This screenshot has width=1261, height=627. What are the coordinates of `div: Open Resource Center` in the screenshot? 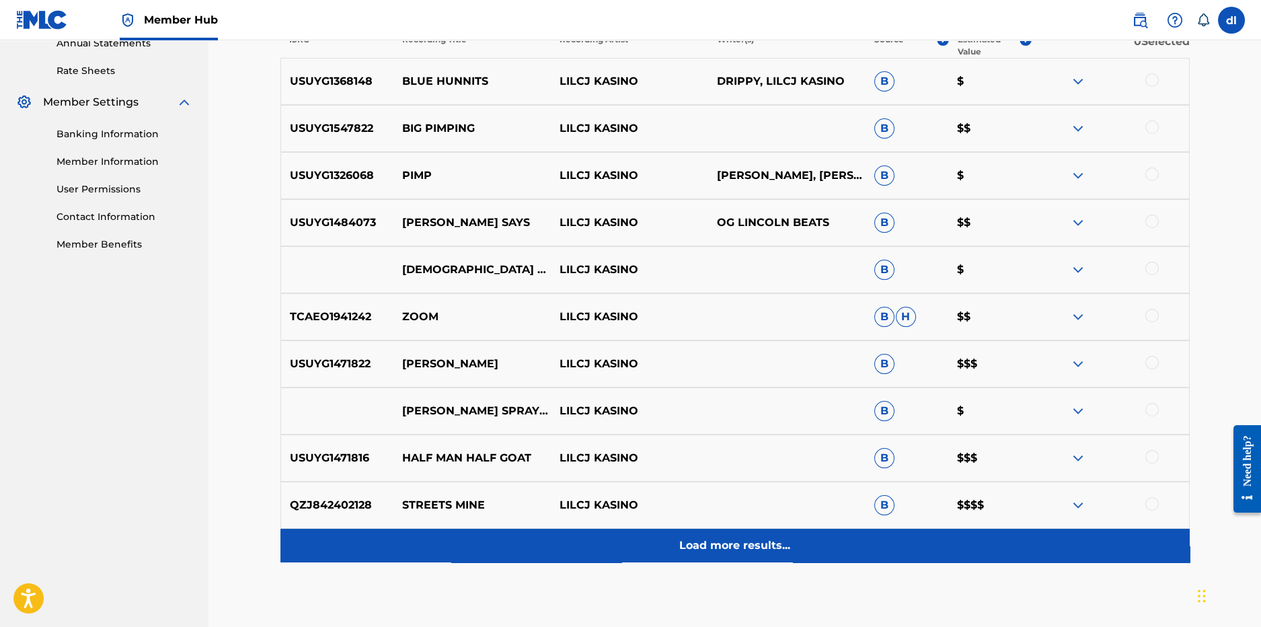 It's located at (24, 54).